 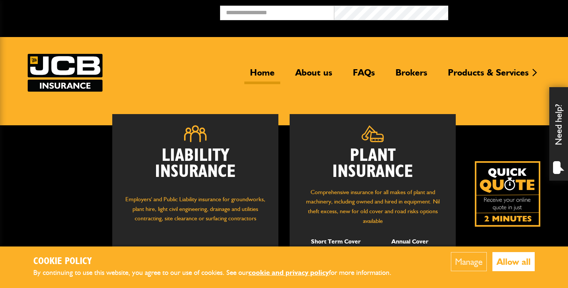 I want to click on p: Annual Cover, so click(x=410, y=242).